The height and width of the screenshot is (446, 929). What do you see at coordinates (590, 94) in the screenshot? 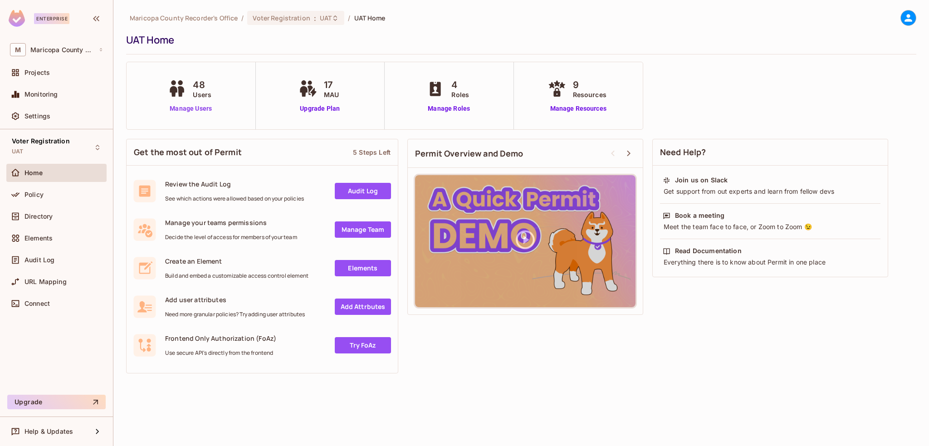
I see `span: Resources` at bounding box center [590, 94].